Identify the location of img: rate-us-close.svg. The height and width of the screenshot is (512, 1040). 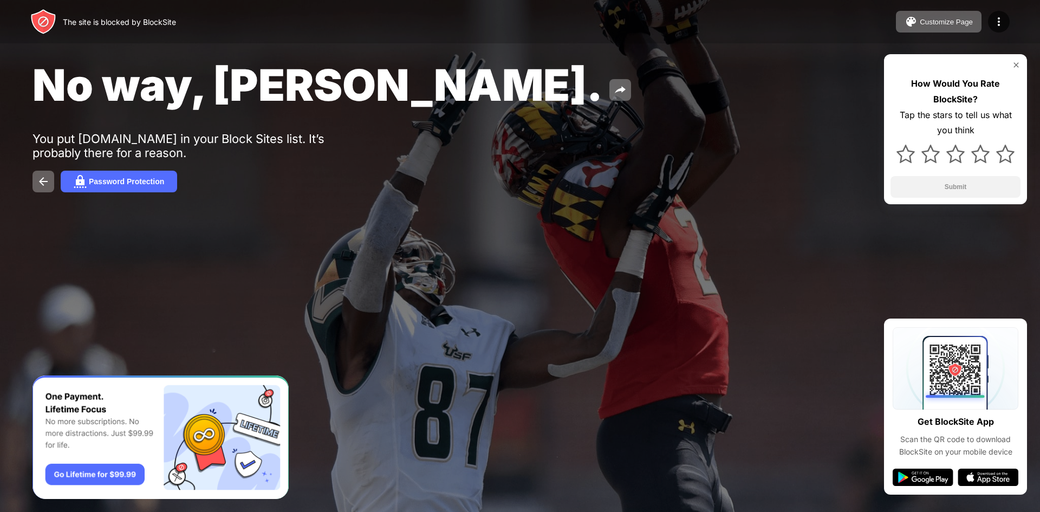
(1016, 65).